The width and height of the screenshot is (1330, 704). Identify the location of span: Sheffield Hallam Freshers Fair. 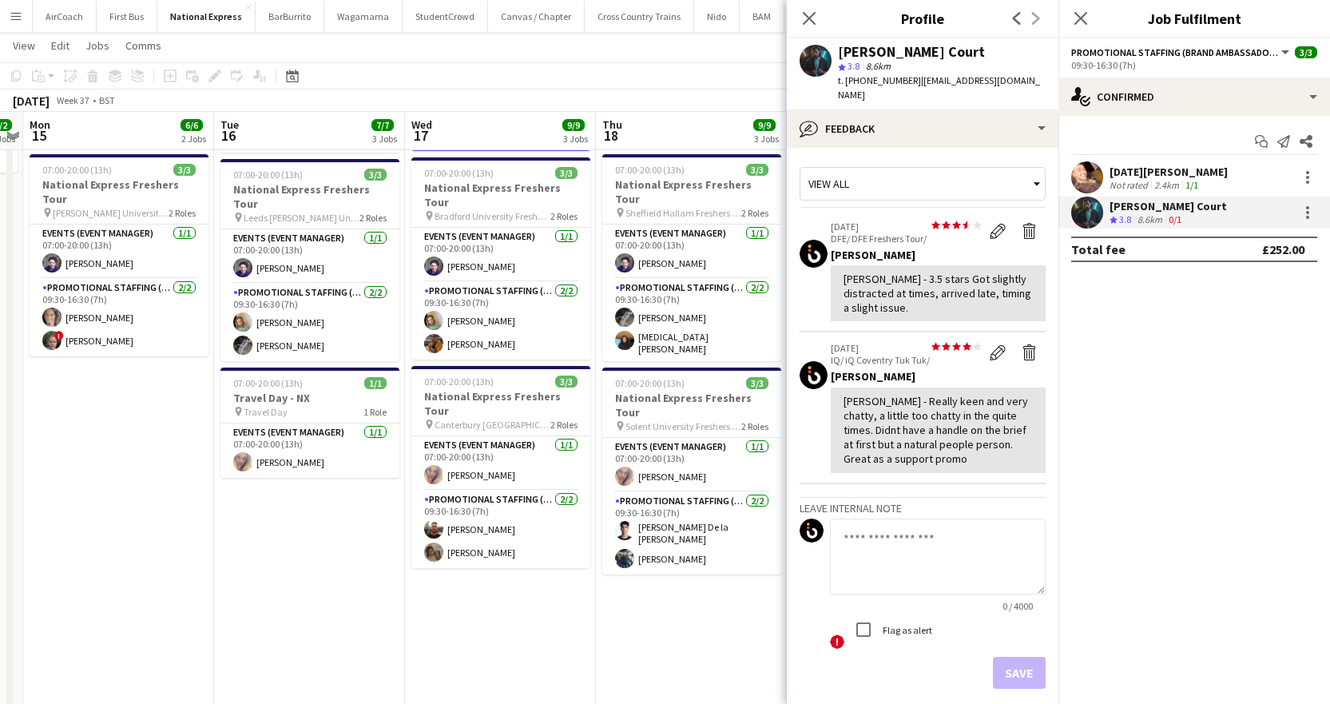
(683, 213).